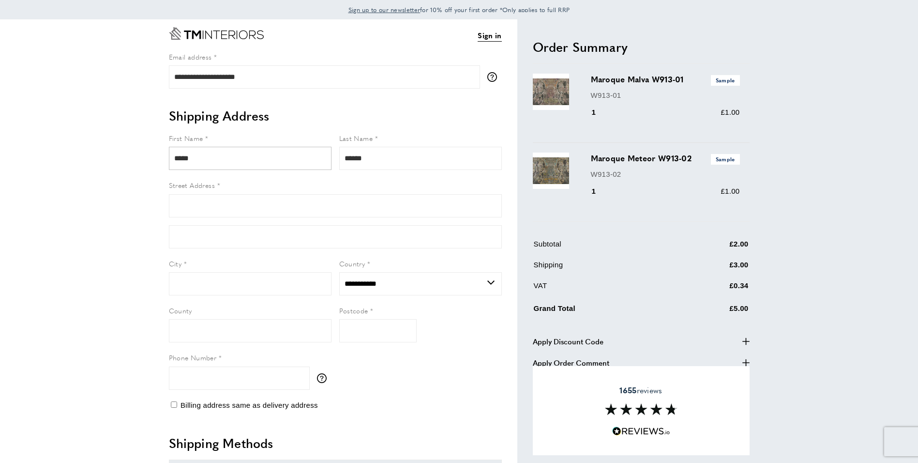  Describe the element at coordinates (607, 311) in the screenshot. I see `td: Grand Total` at that location.